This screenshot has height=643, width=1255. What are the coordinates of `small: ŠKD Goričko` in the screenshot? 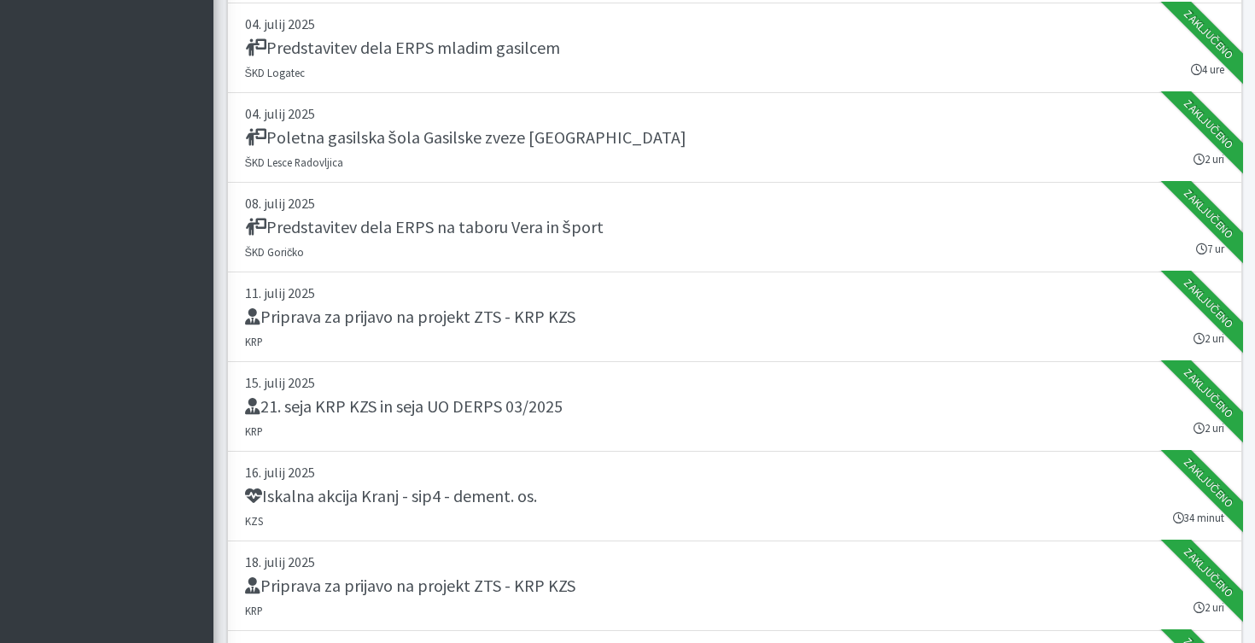 It's located at (275, 252).